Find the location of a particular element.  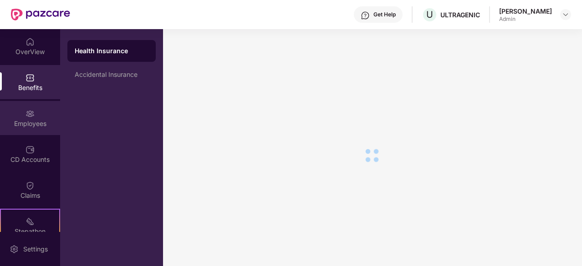

img: svg+xml;base64,PHN2ZyBpZD0iQmVuZWZpdHMiIHhtbG5zPSJodHRwOi8vd3d3LnczLm9yZy8yMDAwL3N2ZyIgd2lkdGg9Ij... is located at coordinates (30, 78).